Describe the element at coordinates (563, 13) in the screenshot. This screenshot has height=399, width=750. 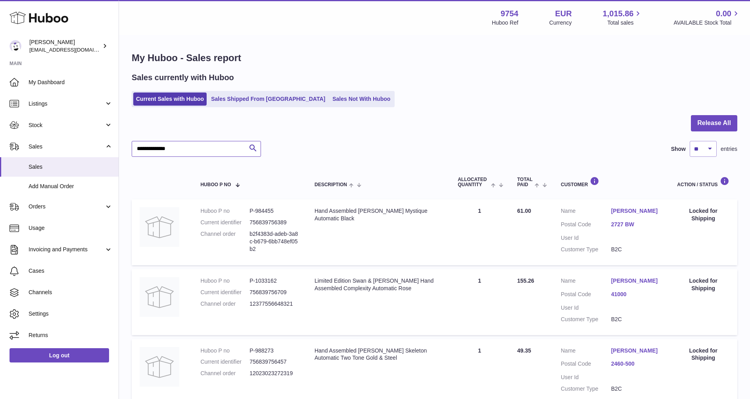
I see `strong: EUR` at that location.